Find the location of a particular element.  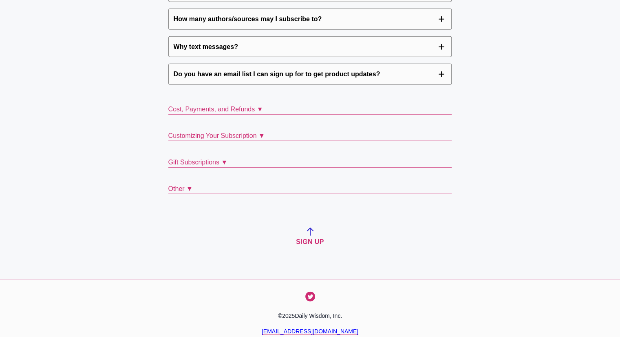

button: How many authors/sources may I subscribe to? is located at coordinates (310, 19).